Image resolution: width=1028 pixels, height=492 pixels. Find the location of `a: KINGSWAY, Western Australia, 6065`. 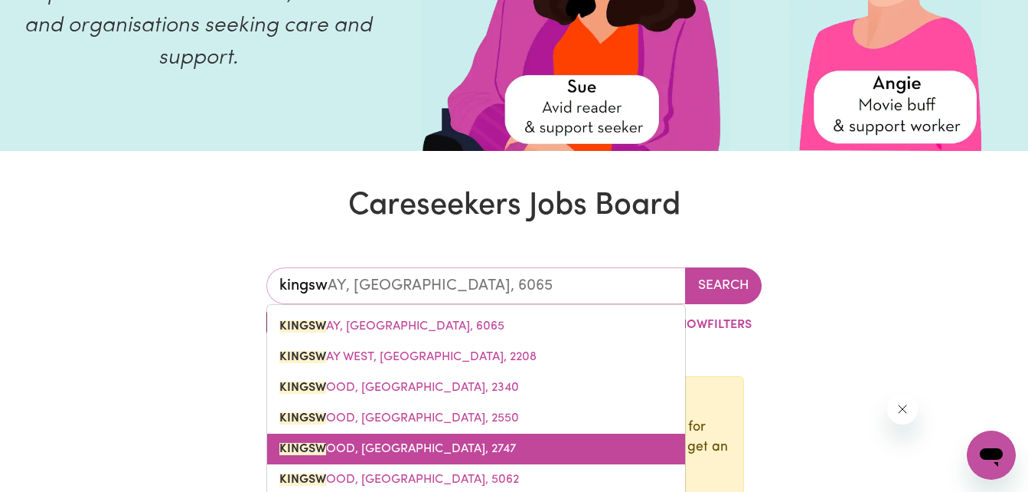

a: KINGSWAY, Western Australia, 6065 is located at coordinates (476, 326).